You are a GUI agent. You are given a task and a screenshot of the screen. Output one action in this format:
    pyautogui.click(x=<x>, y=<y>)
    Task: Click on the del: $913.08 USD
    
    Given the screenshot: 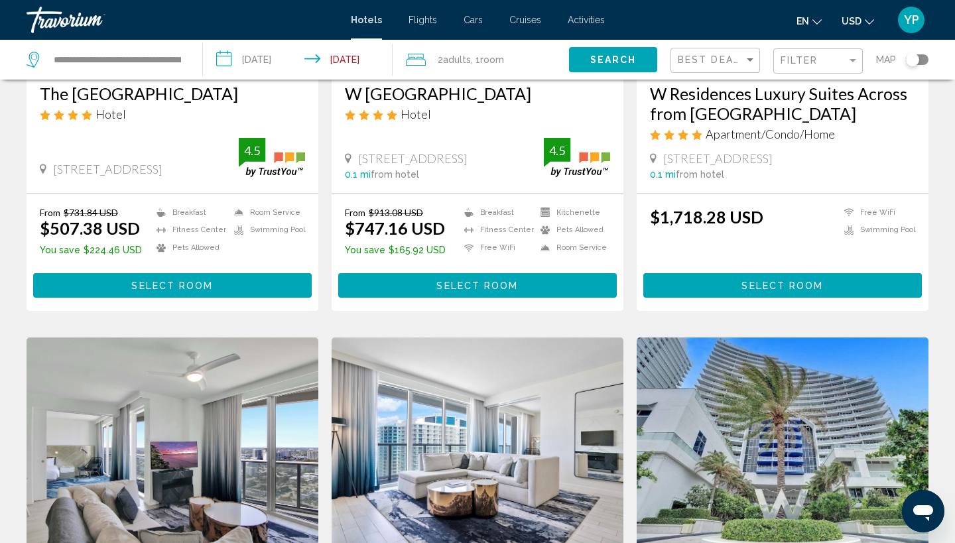 What is the action you would take?
    pyautogui.click(x=396, y=212)
    